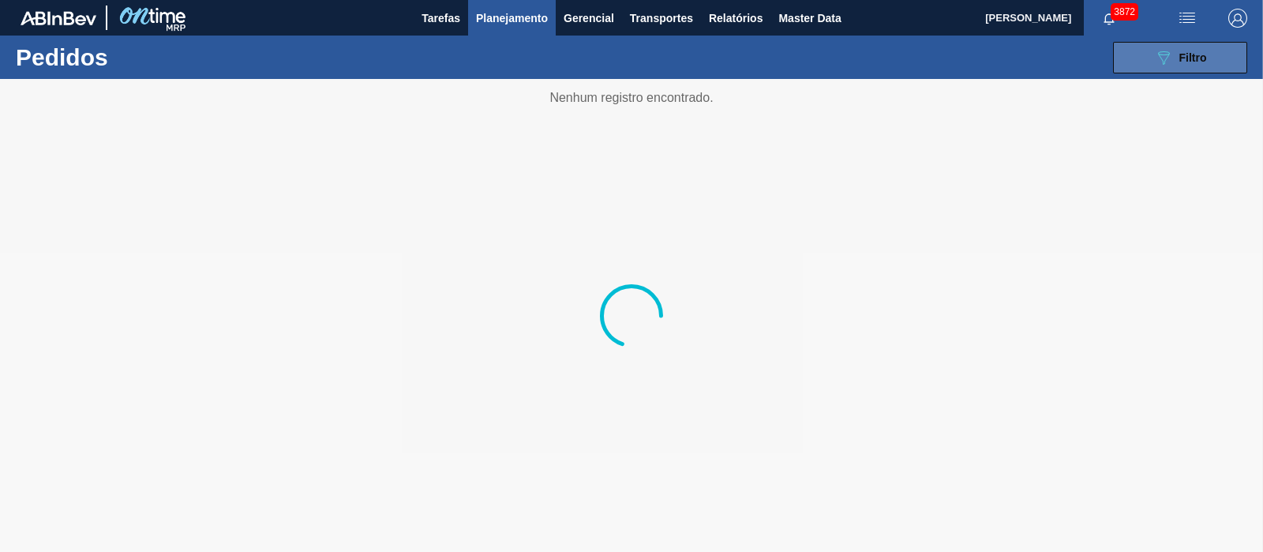 The image size is (1263, 552). Describe the element at coordinates (130, 57) in the screenshot. I see `h1: Pedidos` at that location.